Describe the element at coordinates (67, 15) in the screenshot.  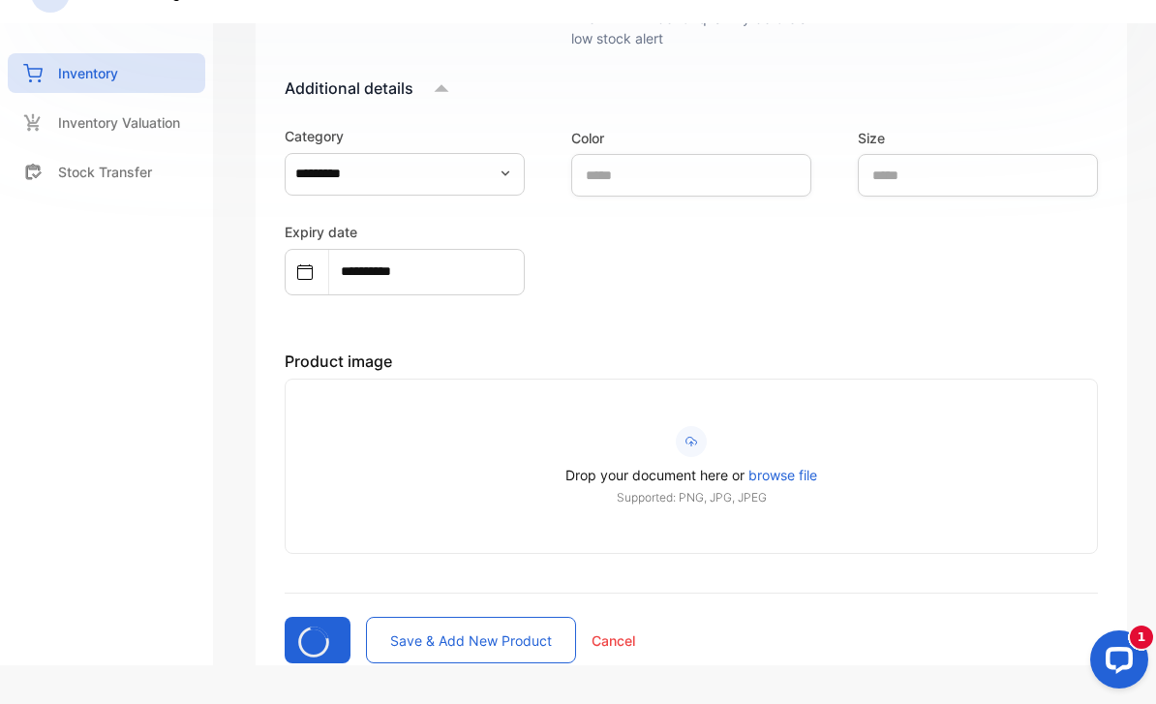
I see `div: New messages notification` at that location.